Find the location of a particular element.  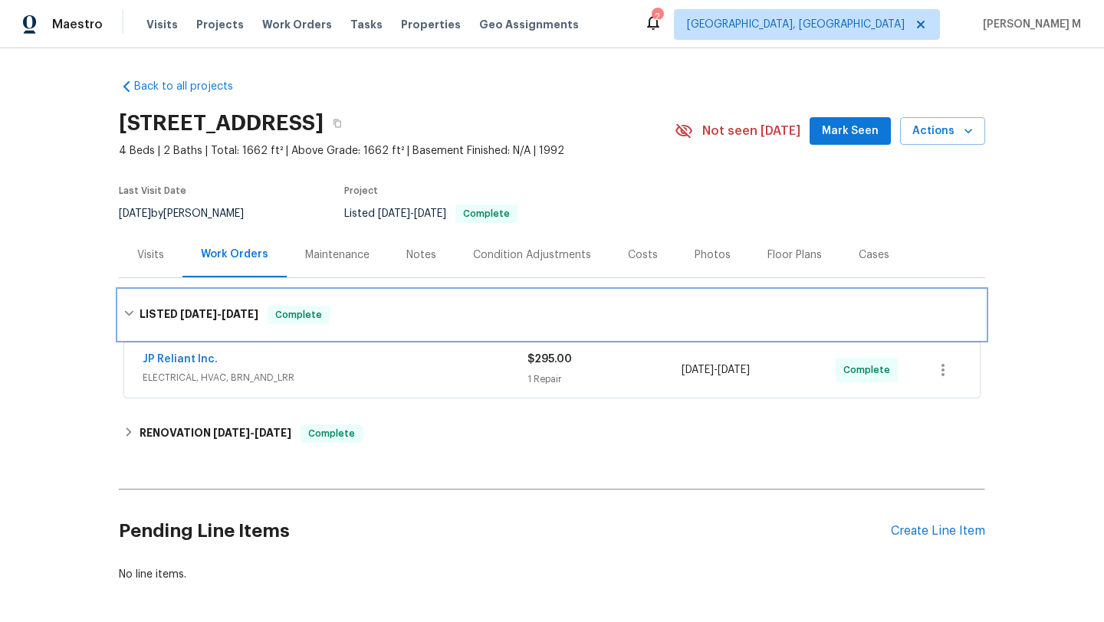

div: Visits is located at coordinates (150, 255).